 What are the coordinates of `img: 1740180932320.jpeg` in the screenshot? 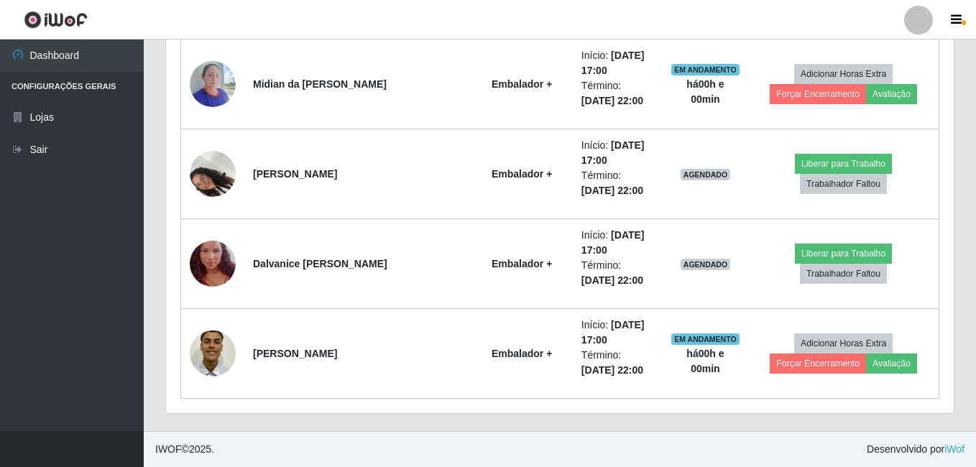 It's located at (213, 173).